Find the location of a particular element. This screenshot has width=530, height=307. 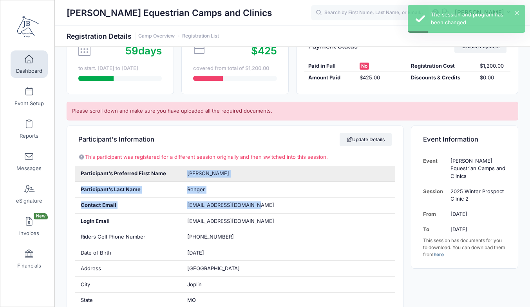

h4: Participant's Information is located at coordinates (116, 139).